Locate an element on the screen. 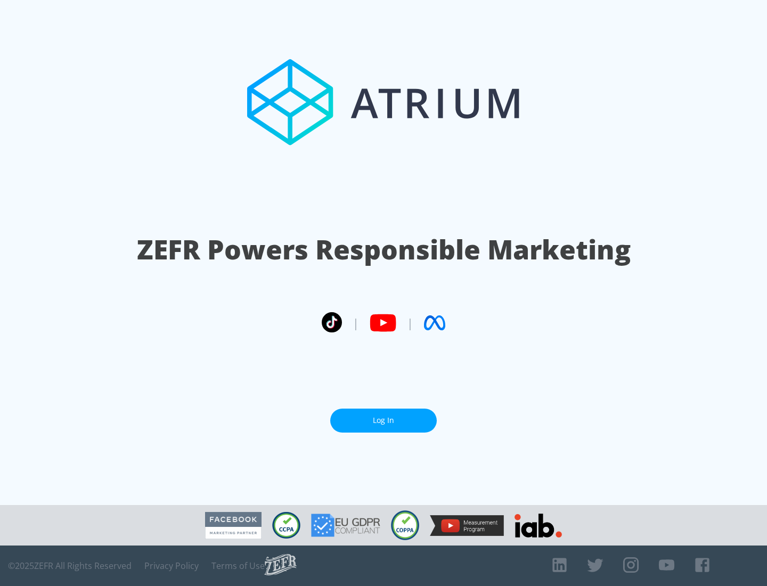 This screenshot has width=767, height=586. img: GDPR Compliant is located at coordinates (346, 525).